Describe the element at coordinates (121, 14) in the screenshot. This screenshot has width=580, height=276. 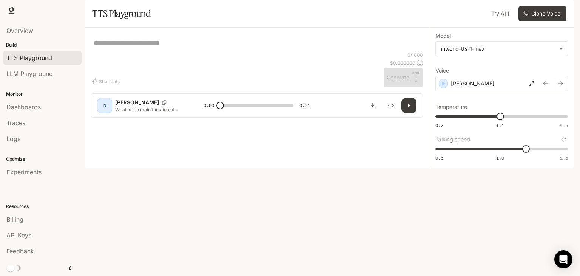
I see `h1: TTS Playground` at that location.